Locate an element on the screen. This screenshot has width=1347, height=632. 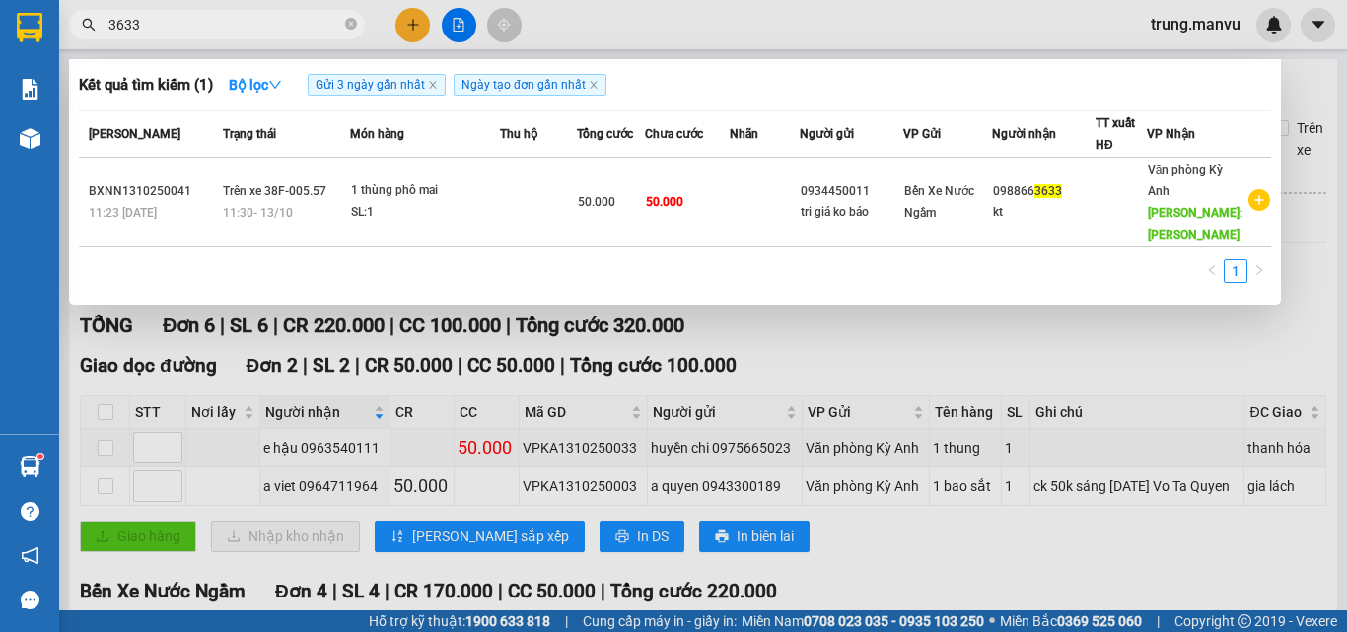
a: 1 is located at coordinates (1236, 271).